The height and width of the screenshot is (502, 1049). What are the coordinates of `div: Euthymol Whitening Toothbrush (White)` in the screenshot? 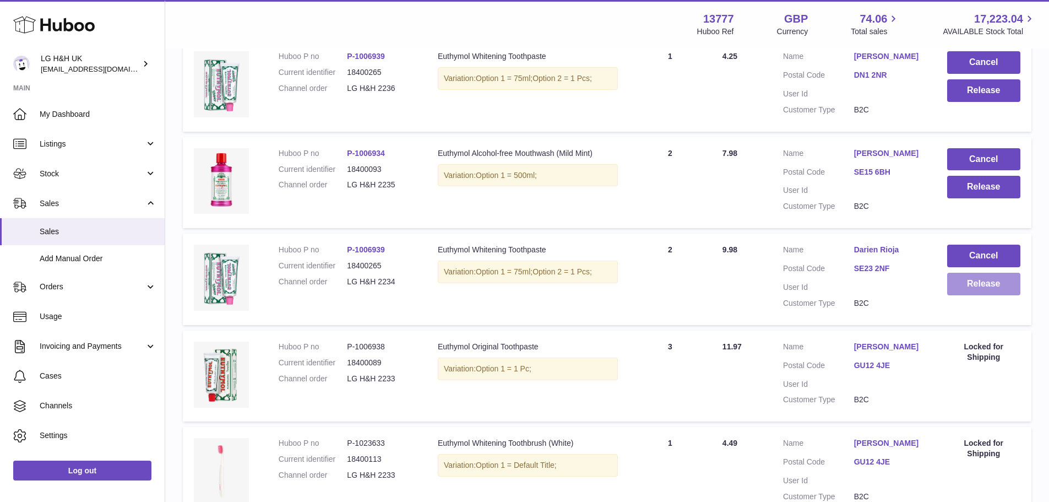 It's located at (528, 443).